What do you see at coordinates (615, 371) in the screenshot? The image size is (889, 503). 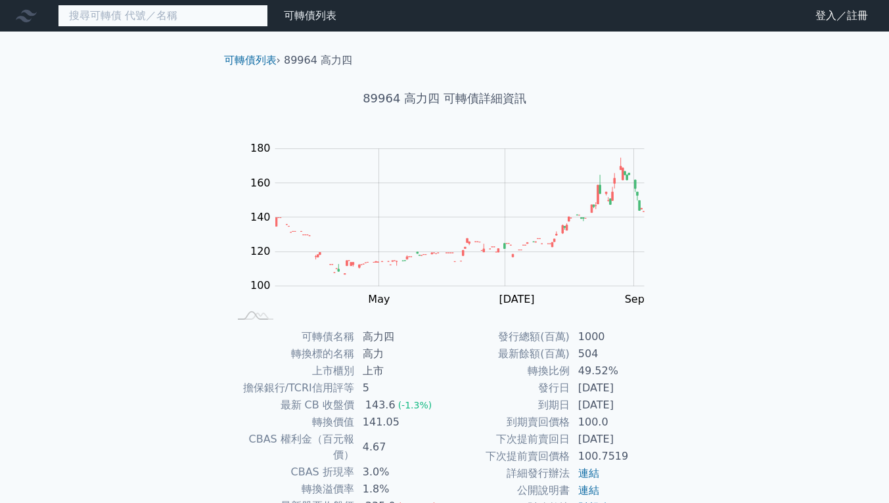 I see `td: 49.52%` at bounding box center [615, 371].